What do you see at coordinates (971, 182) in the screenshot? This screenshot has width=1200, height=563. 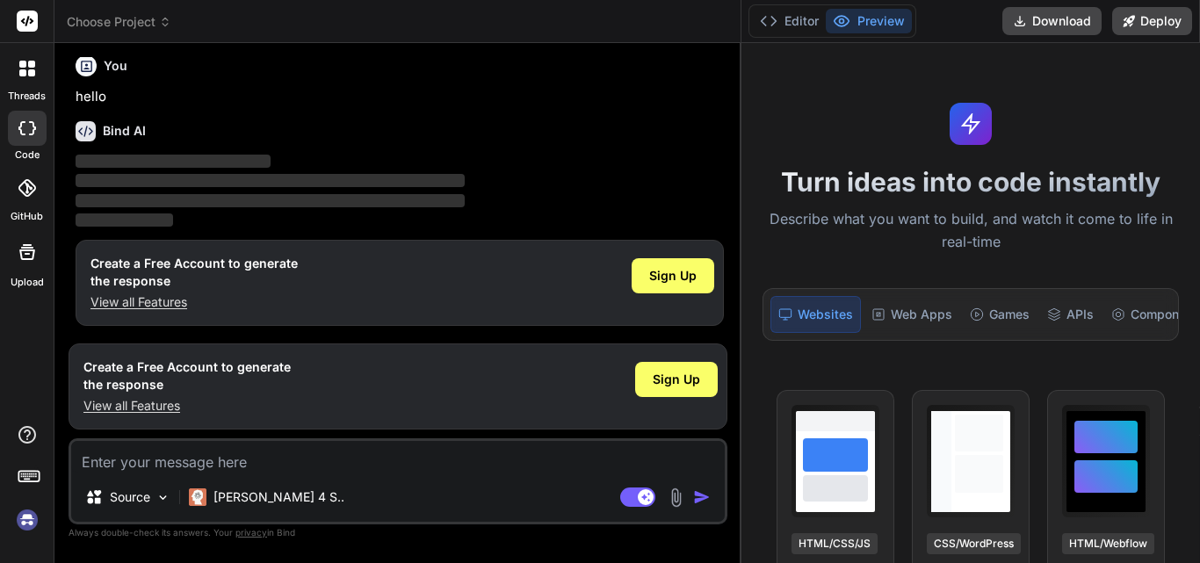 I see `h1: Turn ideas into code instantly` at bounding box center [971, 182].